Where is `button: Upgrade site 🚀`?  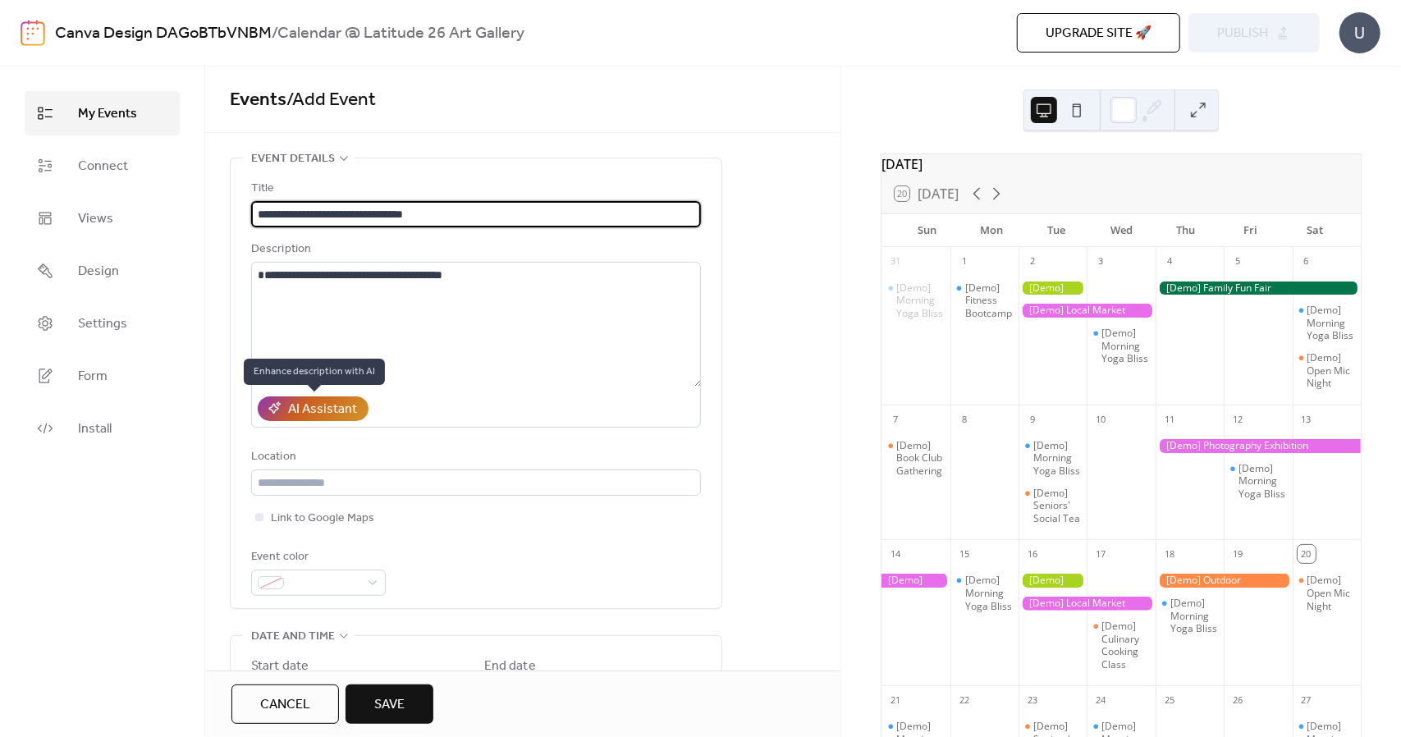
button: Upgrade site 🚀 is located at coordinates (1098, 33).